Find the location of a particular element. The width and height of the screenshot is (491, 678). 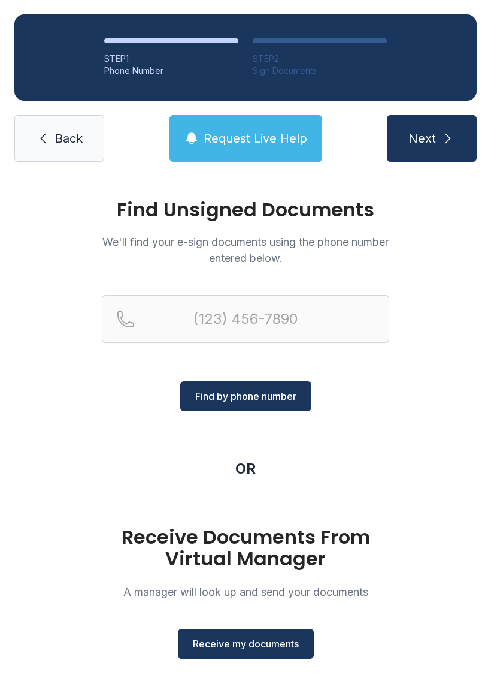

input: Reservation phone number is located at coordinates (246, 319).